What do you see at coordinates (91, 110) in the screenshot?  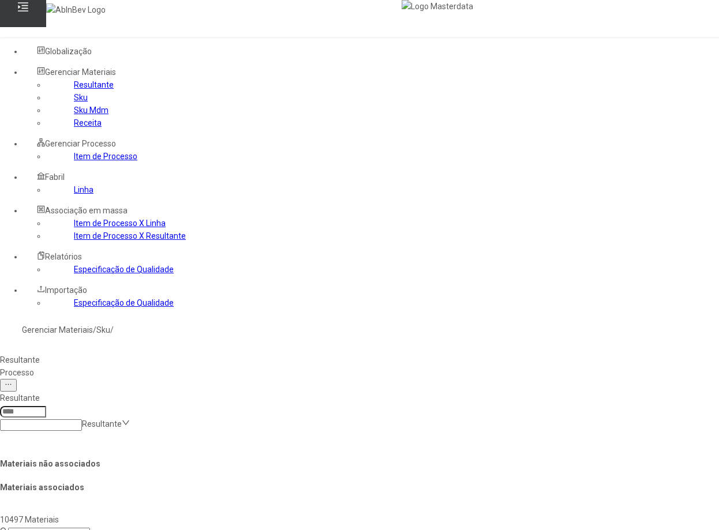 I see `a: Sku Mdm` at bounding box center [91, 110].